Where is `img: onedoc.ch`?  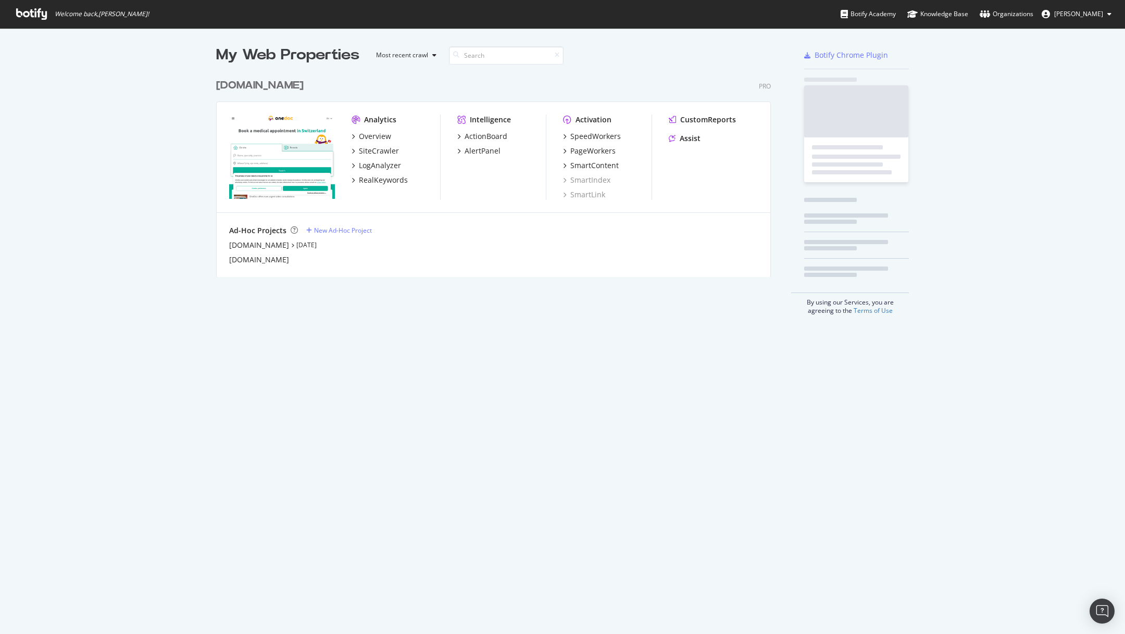
img: onedoc.ch is located at coordinates (282, 157).